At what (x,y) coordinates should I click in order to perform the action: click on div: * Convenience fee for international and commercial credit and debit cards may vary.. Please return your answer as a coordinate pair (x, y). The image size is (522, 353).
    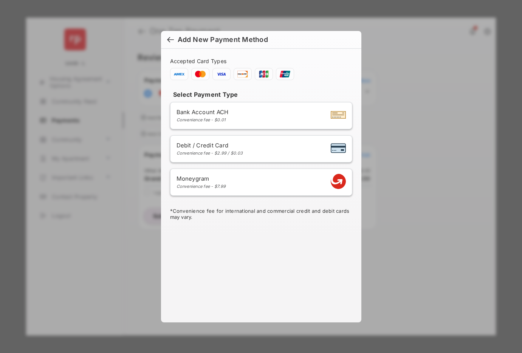
    Looking at the image, I should click on (261, 215).